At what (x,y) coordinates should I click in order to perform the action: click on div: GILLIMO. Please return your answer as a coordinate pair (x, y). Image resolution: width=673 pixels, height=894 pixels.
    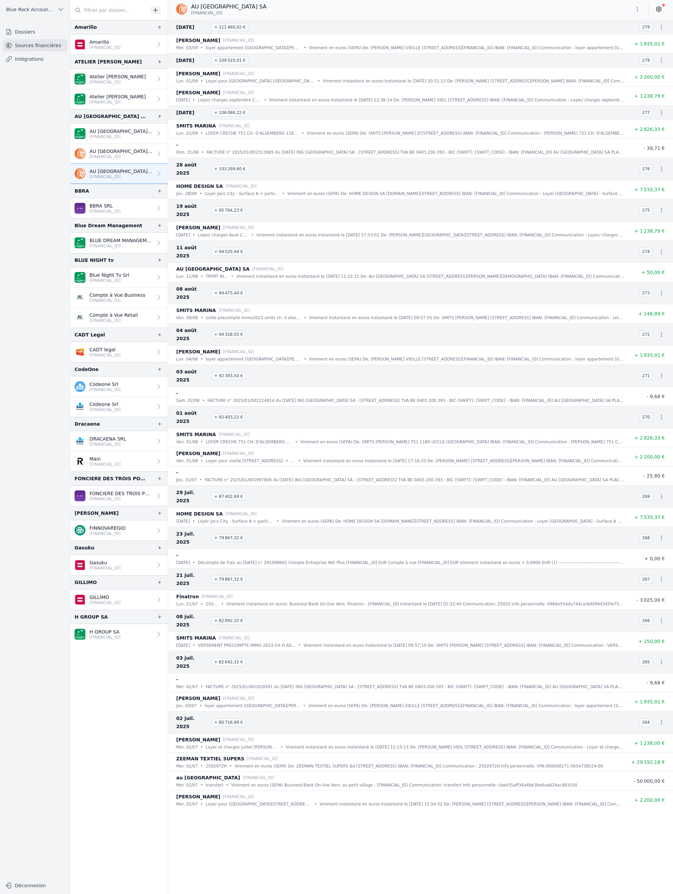
    Looking at the image, I should click on (86, 582).